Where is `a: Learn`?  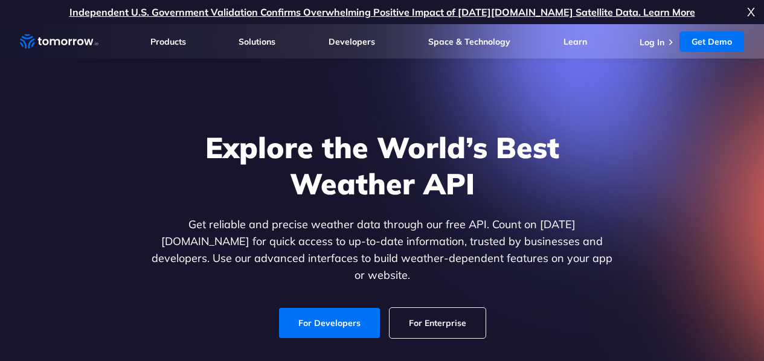 a: Learn is located at coordinates (575, 42).